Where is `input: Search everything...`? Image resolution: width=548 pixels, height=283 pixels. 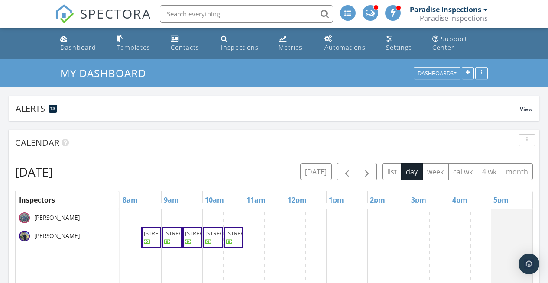 input: Search everything... is located at coordinates (247, 14).